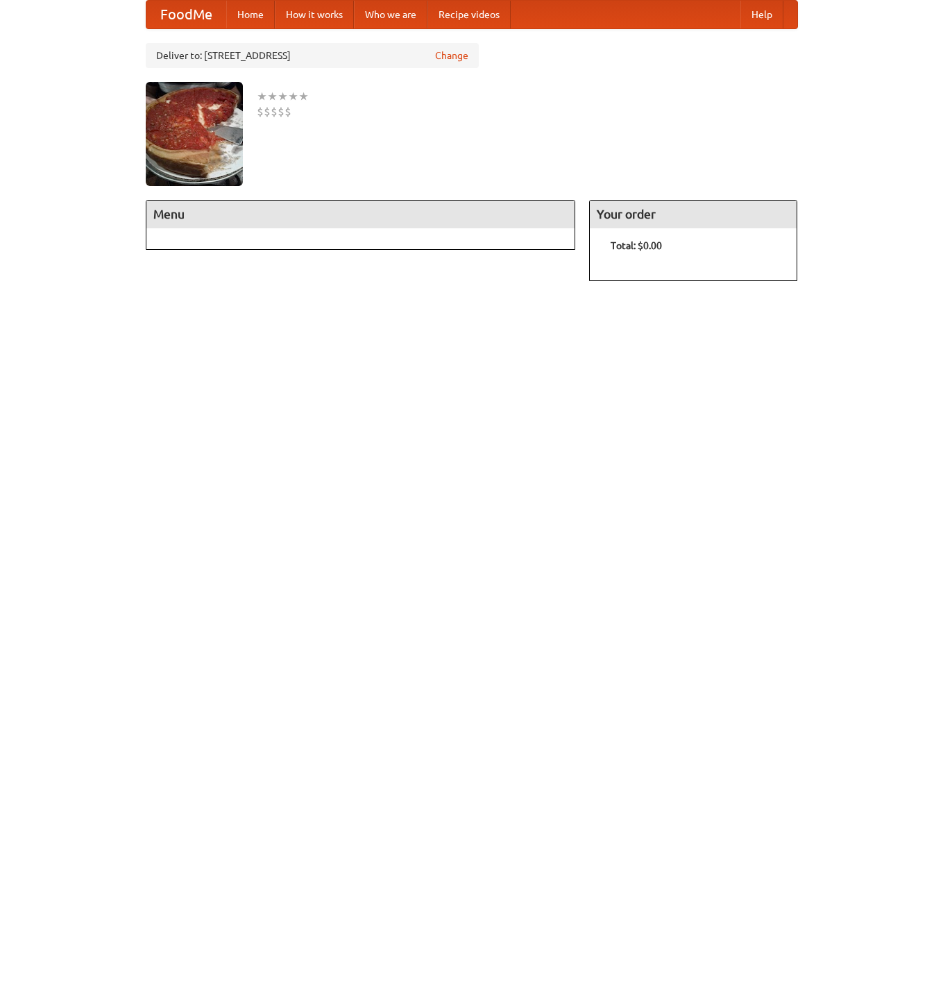  Describe the element at coordinates (469, 15) in the screenshot. I see `a: Recipe videos` at that location.